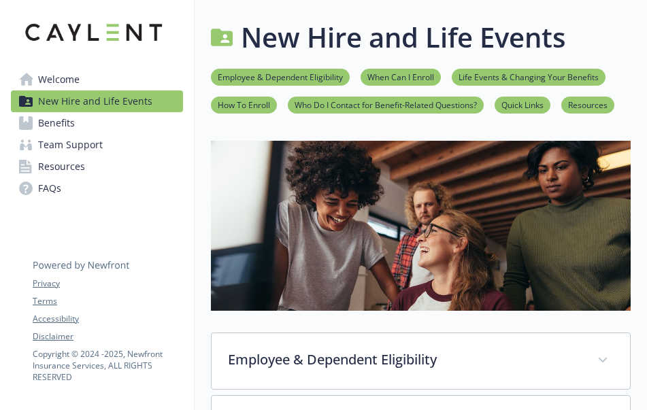 The width and height of the screenshot is (647, 410). I want to click on p: Copyright © 2024 - 2025 , Newfront Insurance Services, ALL RIGHTS RESERVED, so click(108, 365).